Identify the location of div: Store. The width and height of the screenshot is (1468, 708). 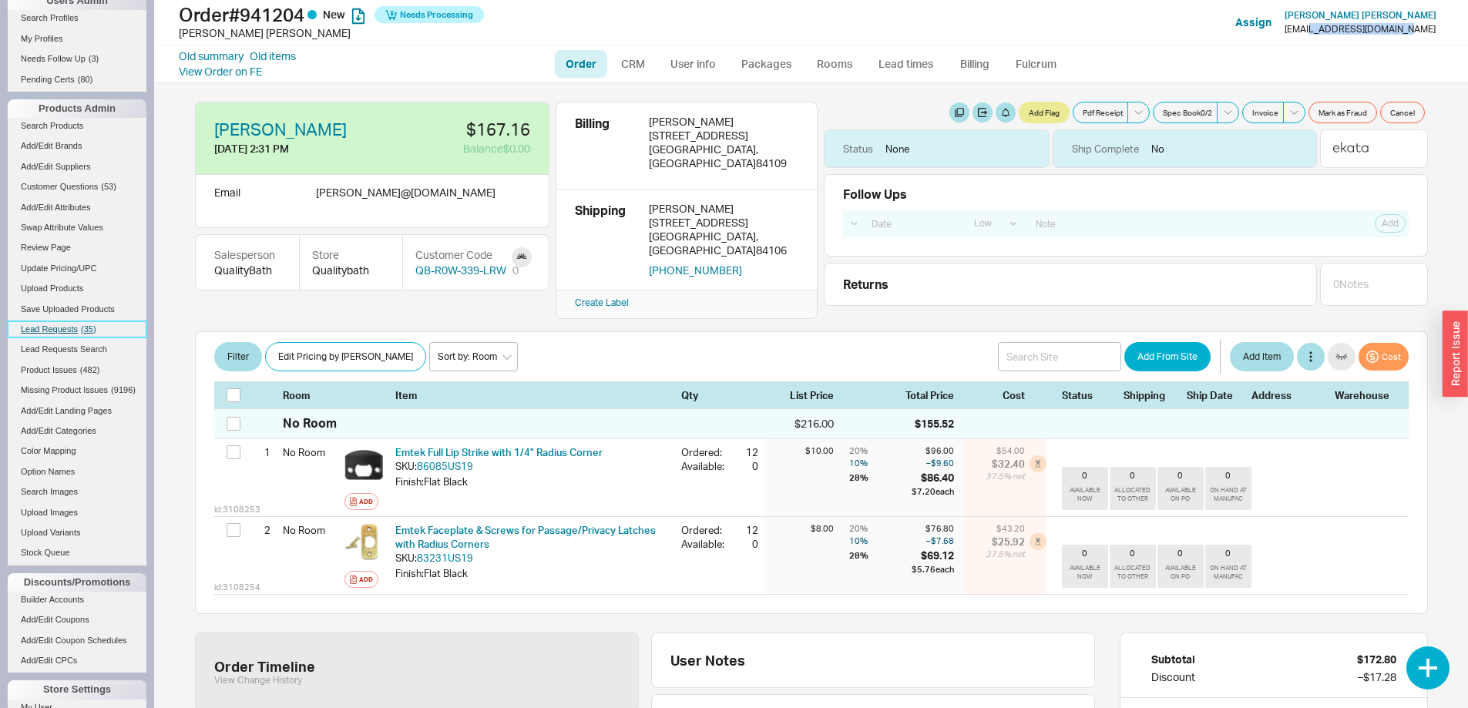
(351, 255).